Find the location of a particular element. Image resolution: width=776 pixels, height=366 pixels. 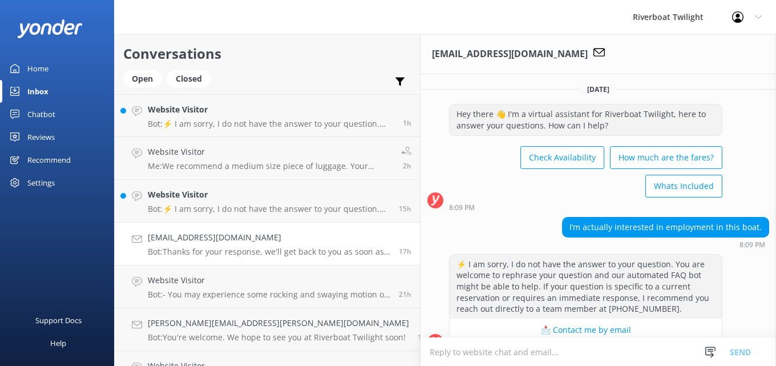

div: Reviews is located at coordinates (41, 137).